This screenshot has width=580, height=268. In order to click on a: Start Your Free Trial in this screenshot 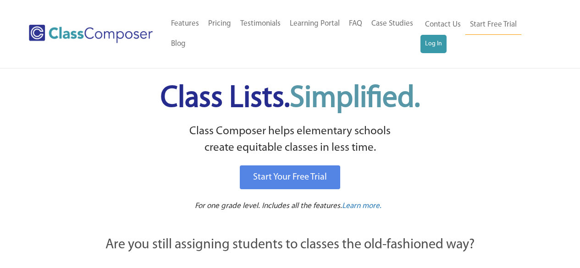, I will do `click(290, 177)`.